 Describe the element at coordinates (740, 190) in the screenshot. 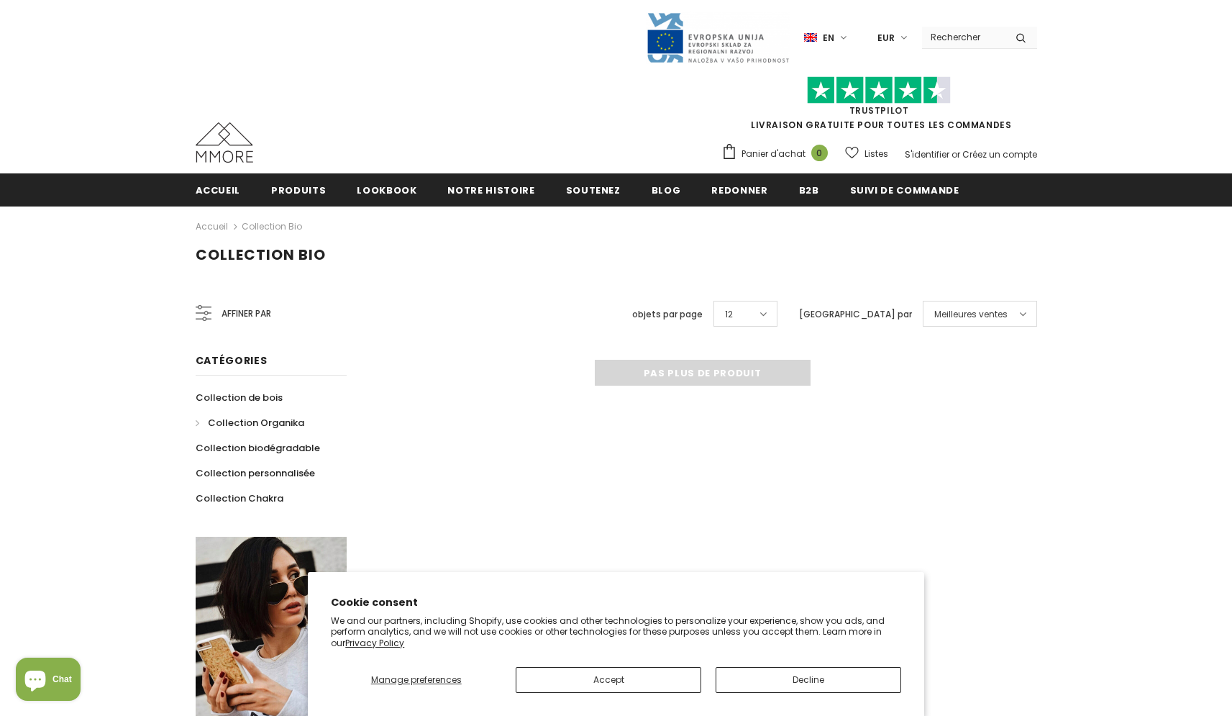

I see `span: Redonner` at that location.